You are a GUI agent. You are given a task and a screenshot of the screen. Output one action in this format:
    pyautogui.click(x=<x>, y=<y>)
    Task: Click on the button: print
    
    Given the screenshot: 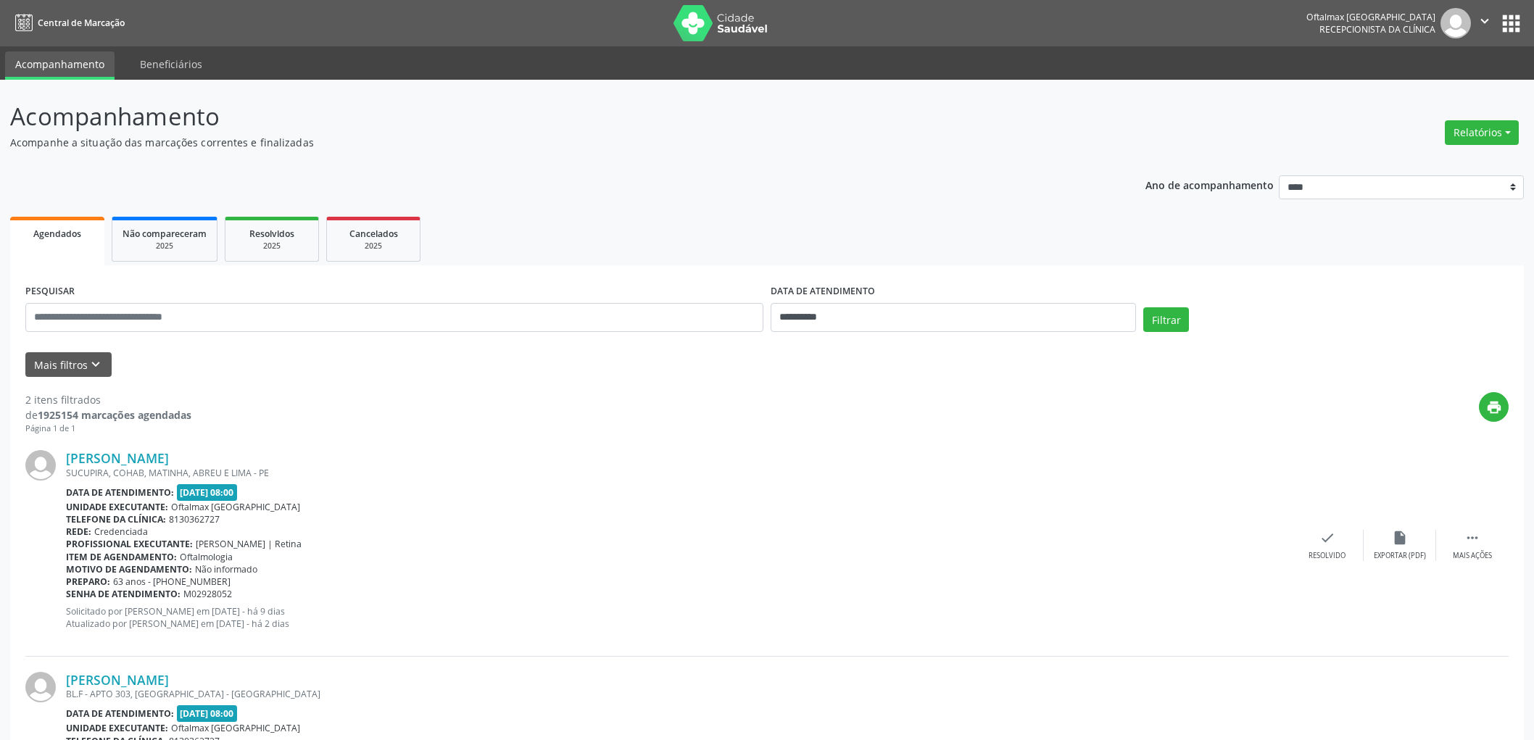 What is the action you would take?
    pyautogui.click(x=1493, y=407)
    